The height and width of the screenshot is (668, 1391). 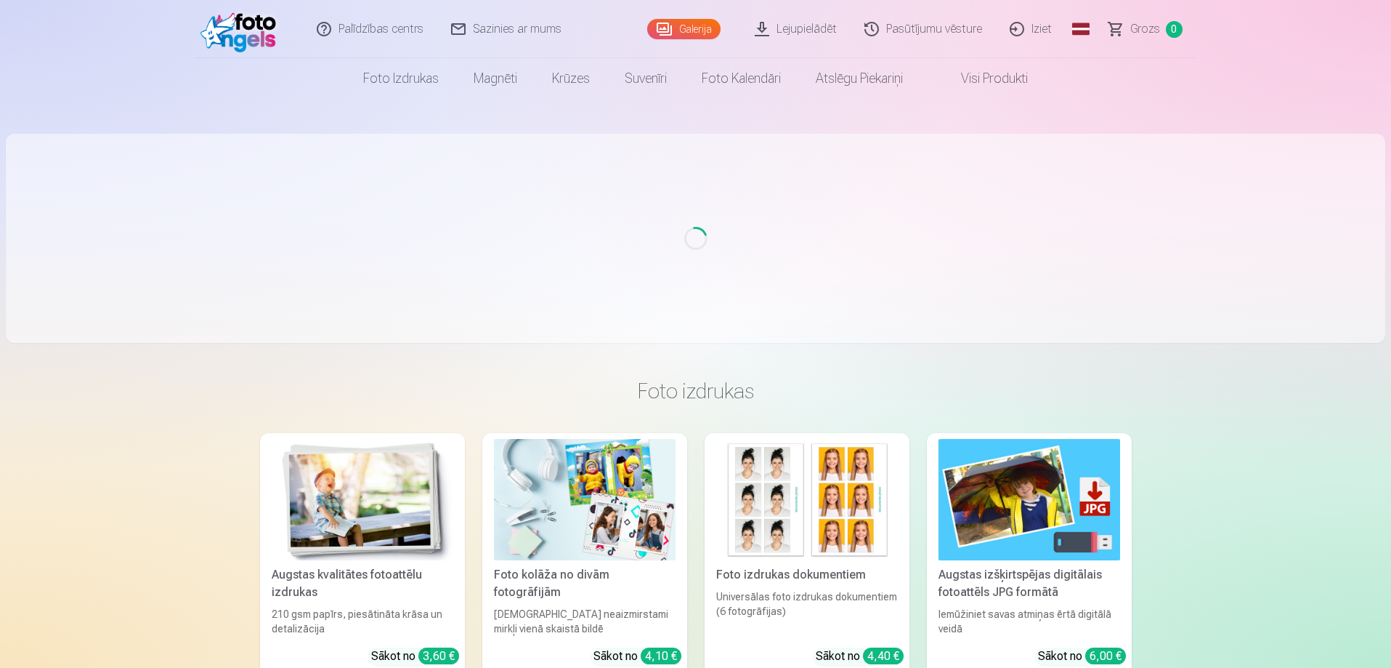 What do you see at coordinates (439, 655) in the screenshot?
I see `div: 3,60 €` at bounding box center [439, 655].